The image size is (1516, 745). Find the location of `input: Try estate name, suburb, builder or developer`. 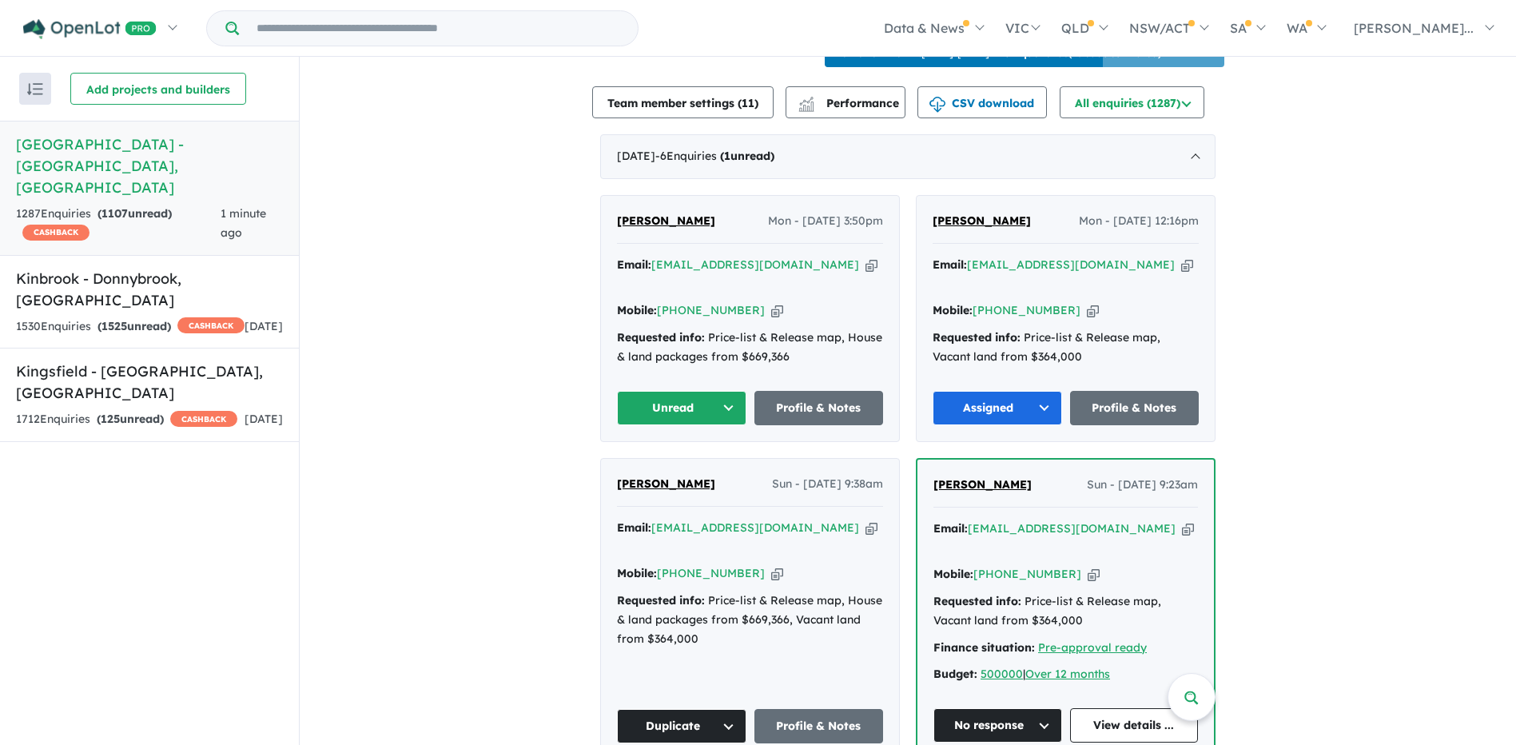

input: Try estate name, suburb, builder or developer is located at coordinates (438, 28).